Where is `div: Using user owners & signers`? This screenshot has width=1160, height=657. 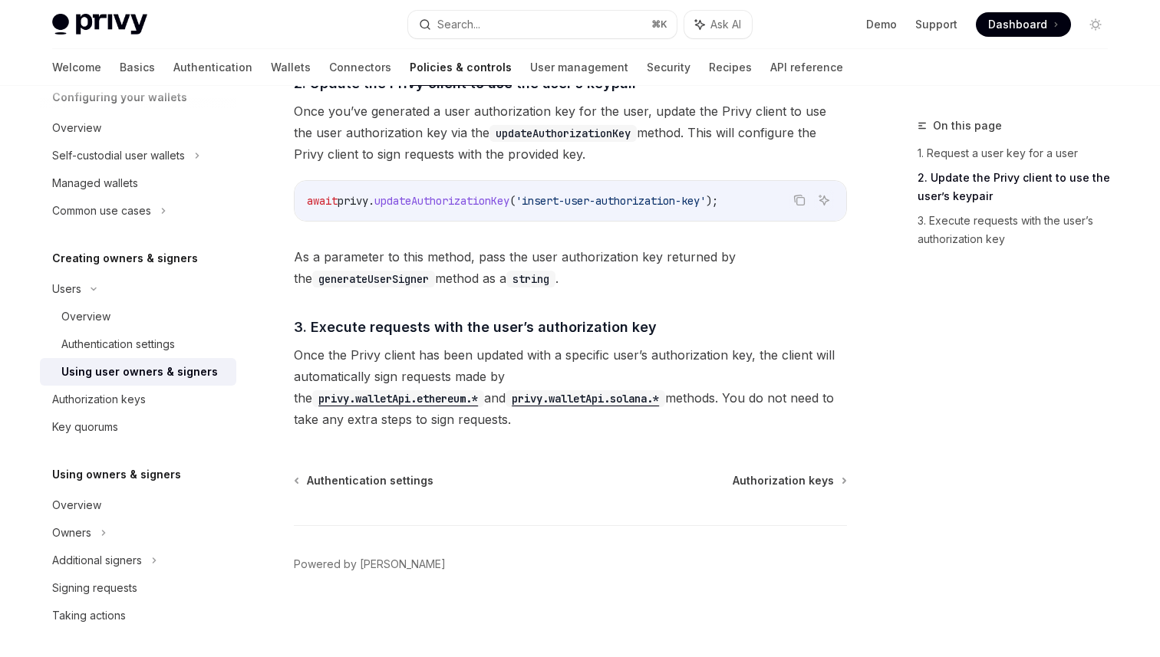 div: Using user owners & signers is located at coordinates (140, 372).